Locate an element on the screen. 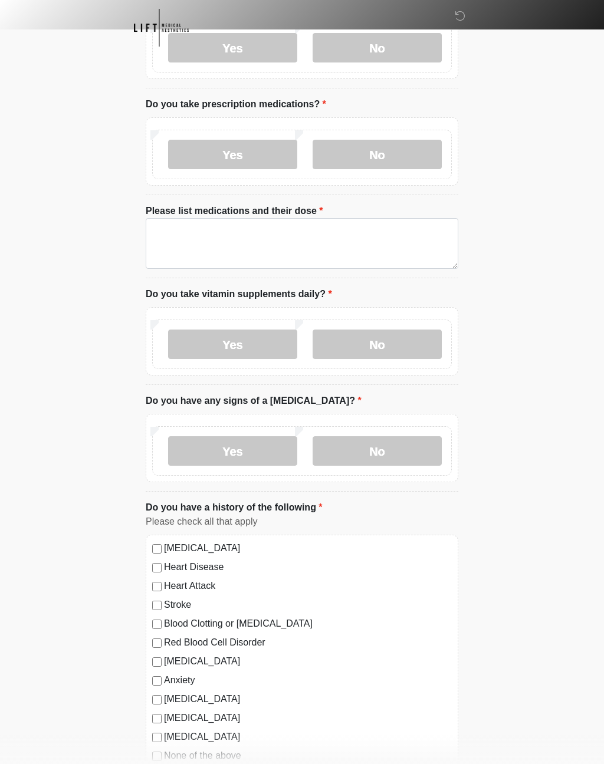 The image size is (604, 764). input: Heart Disease is located at coordinates (157, 568).